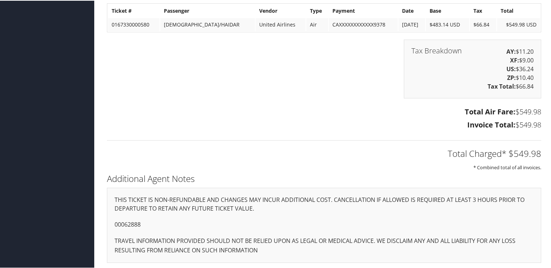  I want to click on strong: Tax Total:, so click(502, 86).